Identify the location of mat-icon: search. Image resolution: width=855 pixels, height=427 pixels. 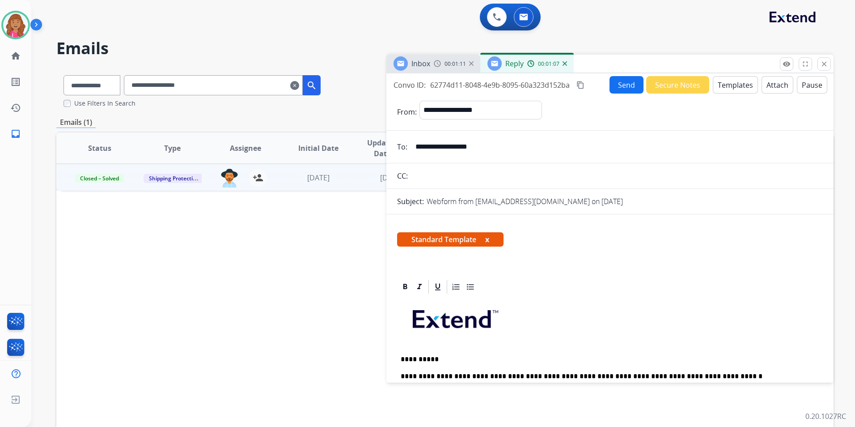
(312, 85).